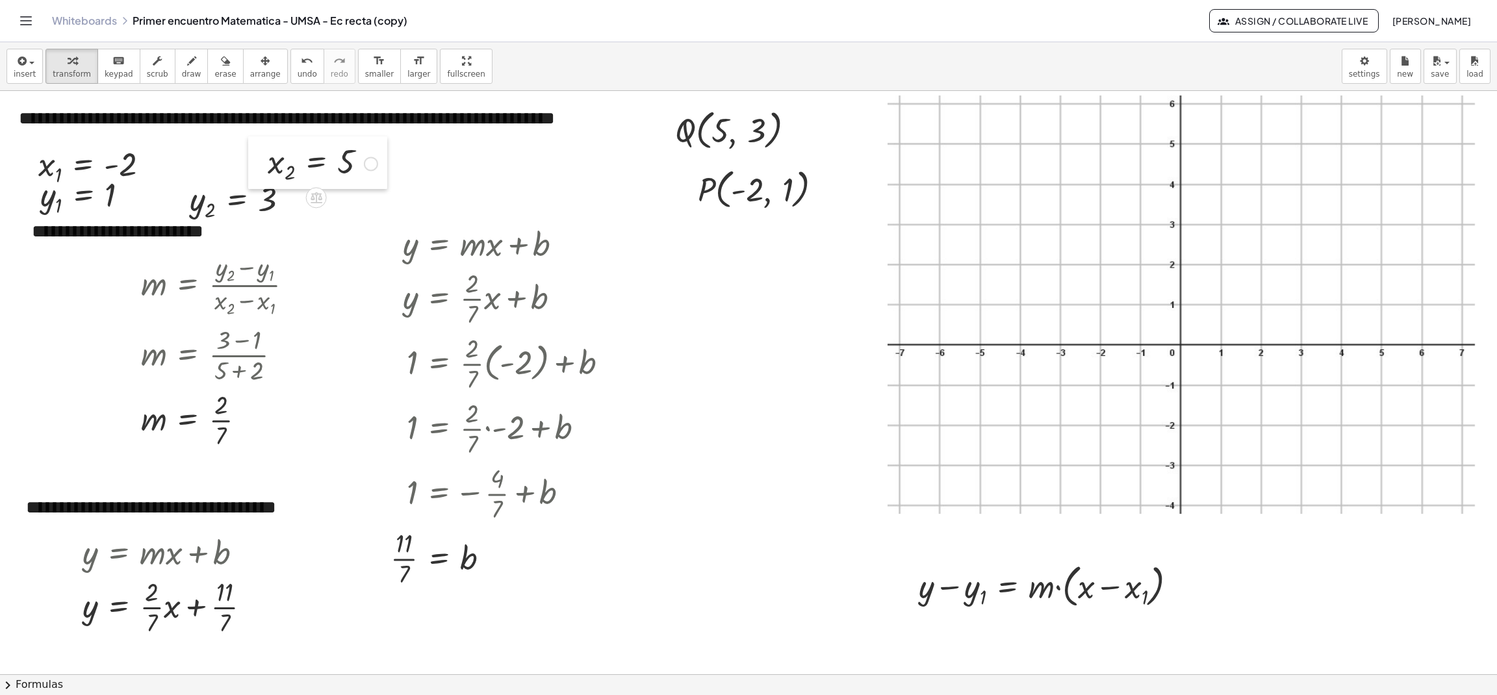 The height and width of the screenshot is (695, 1497). Describe the element at coordinates (1364, 74) in the screenshot. I see `span: settings` at that location.